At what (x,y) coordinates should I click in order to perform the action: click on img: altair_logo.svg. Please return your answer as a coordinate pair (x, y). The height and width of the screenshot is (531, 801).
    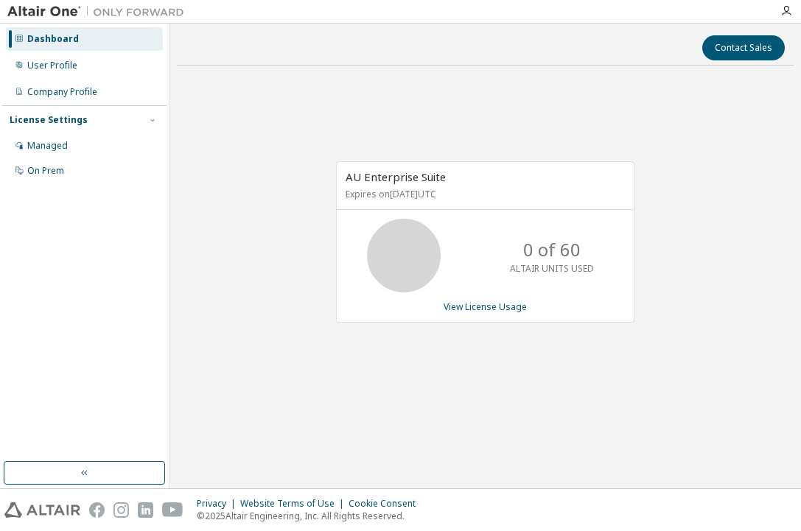
    Looking at the image, I should click on (42, 510).